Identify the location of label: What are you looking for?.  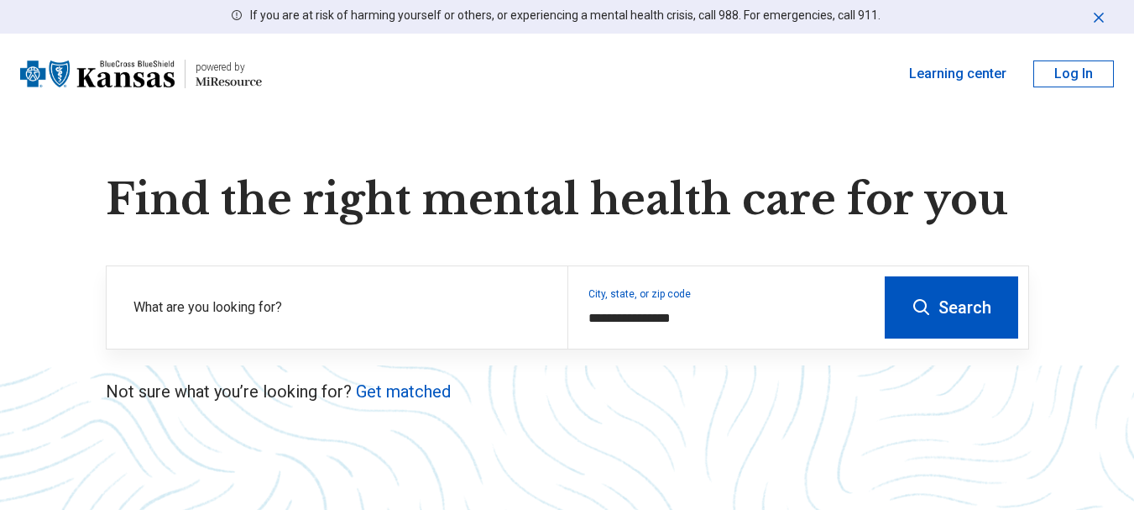
(340, 307).